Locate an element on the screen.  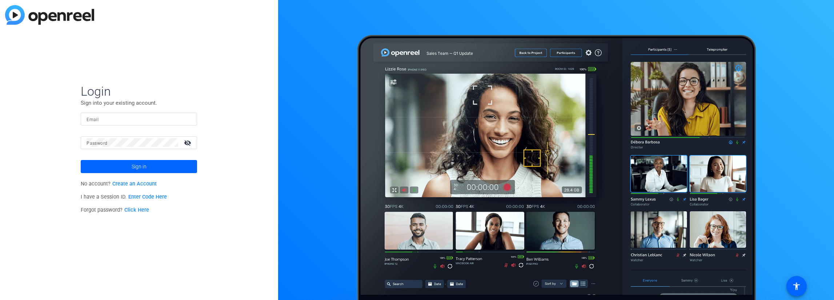
span: I have a Session ID. is located at coordinates (124, 197).